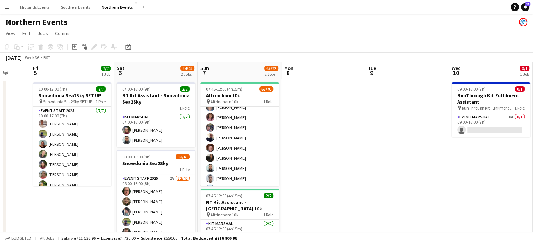 Image resolution: width=533 pixels, height=244 pixels. I want to click on h1: Northern Events, so click(36, 22).